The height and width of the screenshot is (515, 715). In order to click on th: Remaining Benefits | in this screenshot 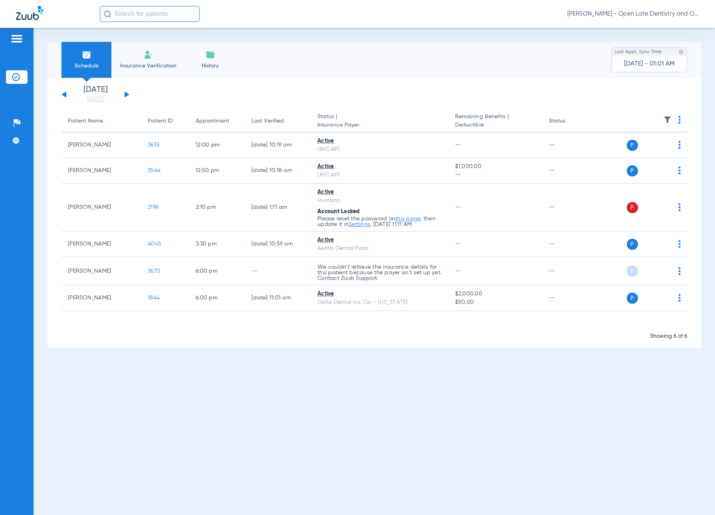, I will do `click(495, 121)`.